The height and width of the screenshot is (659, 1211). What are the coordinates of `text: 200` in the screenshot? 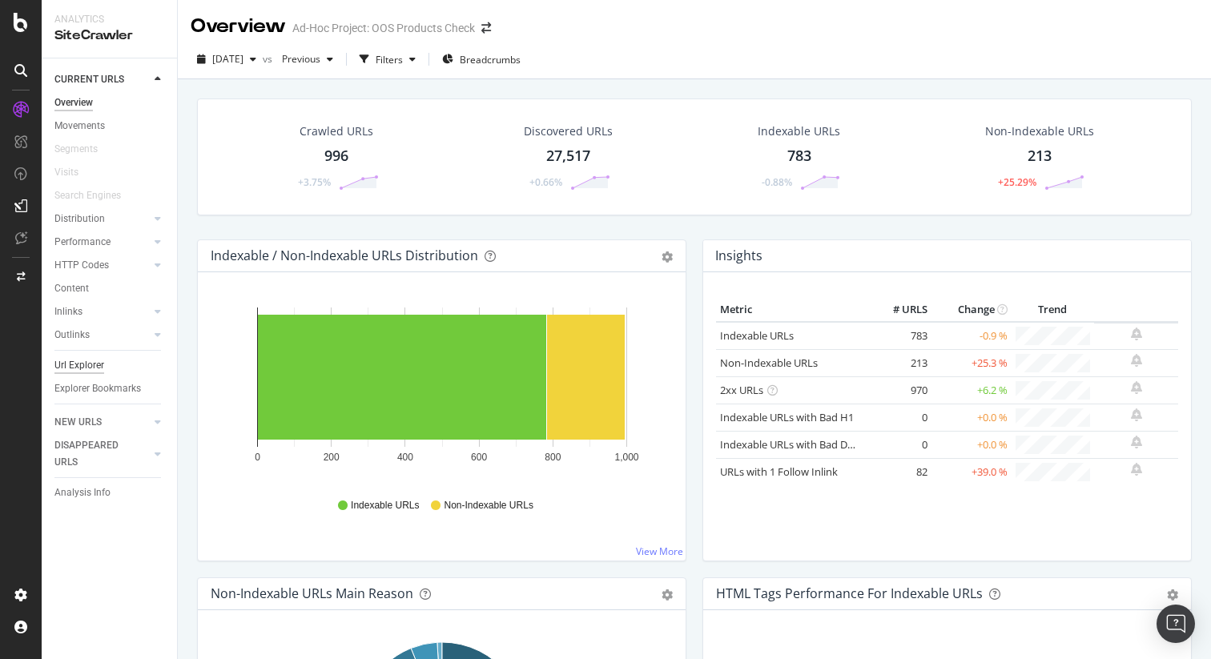 It's located at (331, 457).